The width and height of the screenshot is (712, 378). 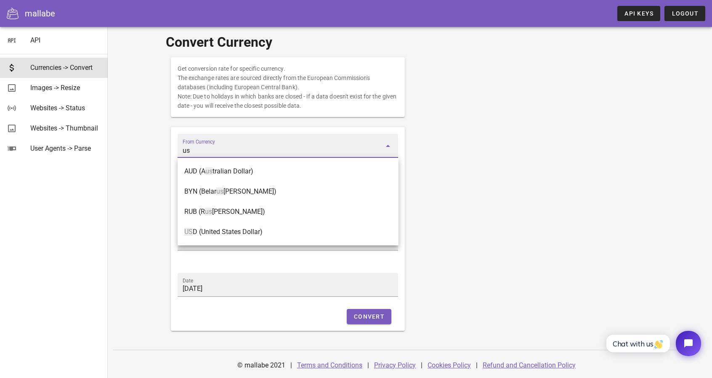 I want to click on div: © mallabe 2021, so click(x=261, y=365).